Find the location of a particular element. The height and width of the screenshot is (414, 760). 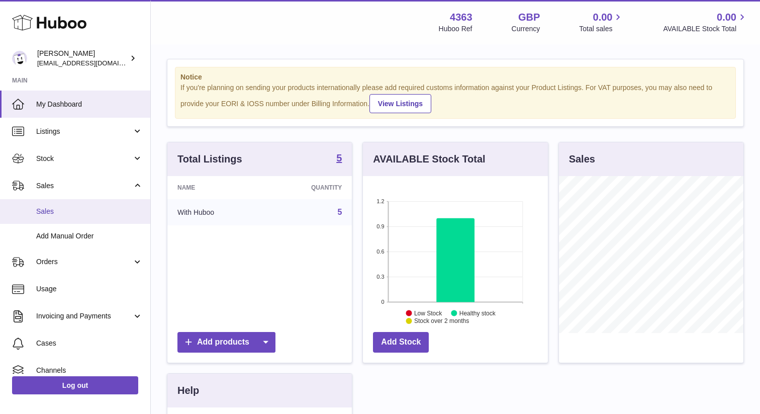

text: Stock over 2 months is located at coordinates (441, 321).